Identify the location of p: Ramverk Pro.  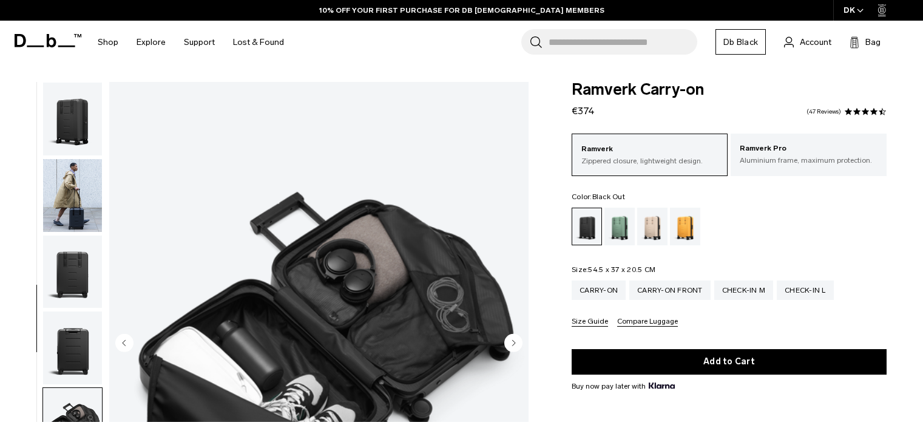
(808, 149).